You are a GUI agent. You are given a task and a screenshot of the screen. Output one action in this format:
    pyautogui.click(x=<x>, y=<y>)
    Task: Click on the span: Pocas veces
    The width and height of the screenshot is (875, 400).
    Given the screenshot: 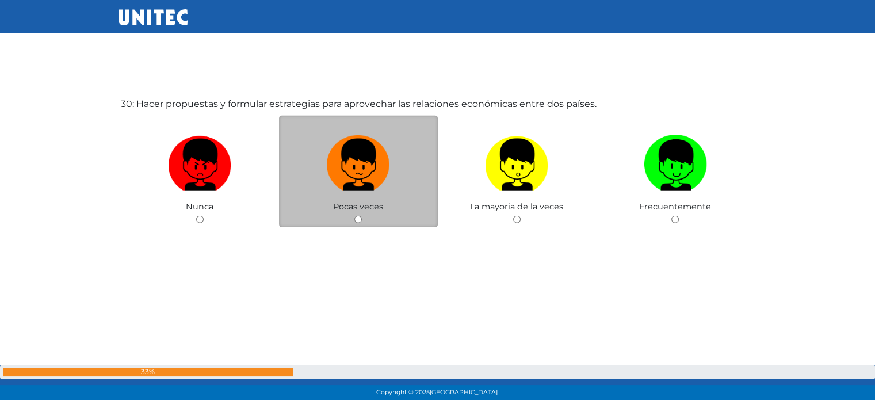 What is the action you would take?
    pyautogui.click(x=358, y=206)
    